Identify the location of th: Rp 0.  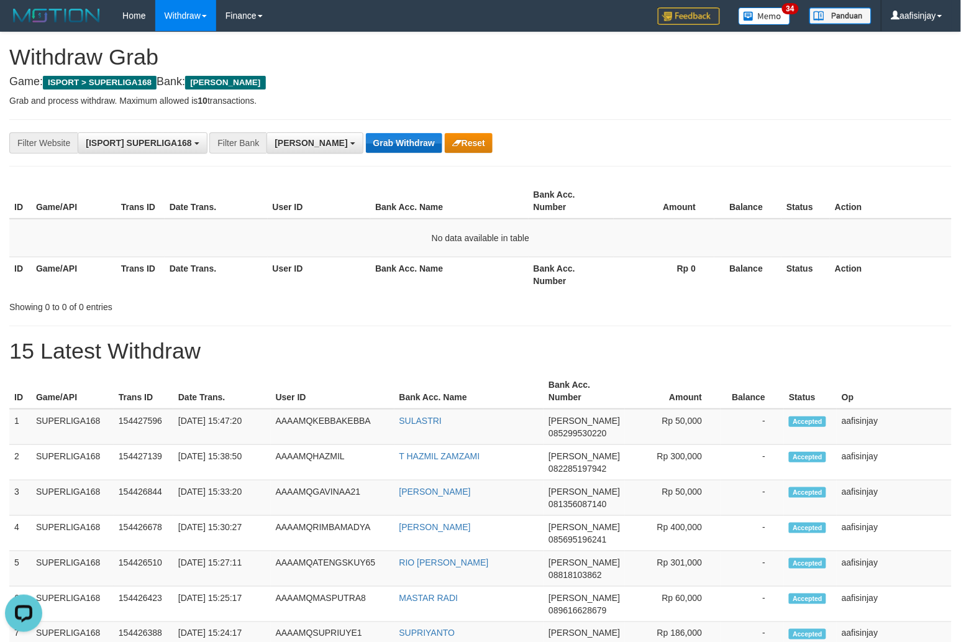
(664, 274).